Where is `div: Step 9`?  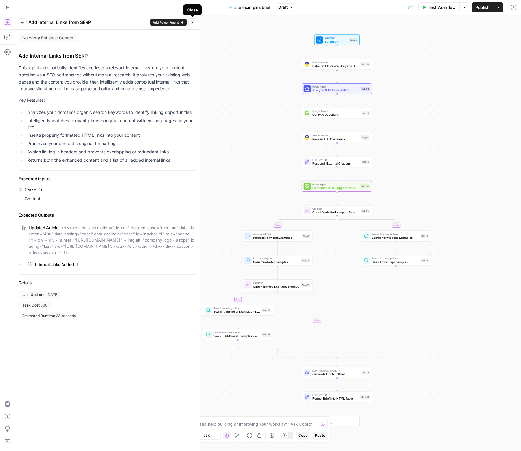
div: Step 9 is located at coordinates (366, 372).